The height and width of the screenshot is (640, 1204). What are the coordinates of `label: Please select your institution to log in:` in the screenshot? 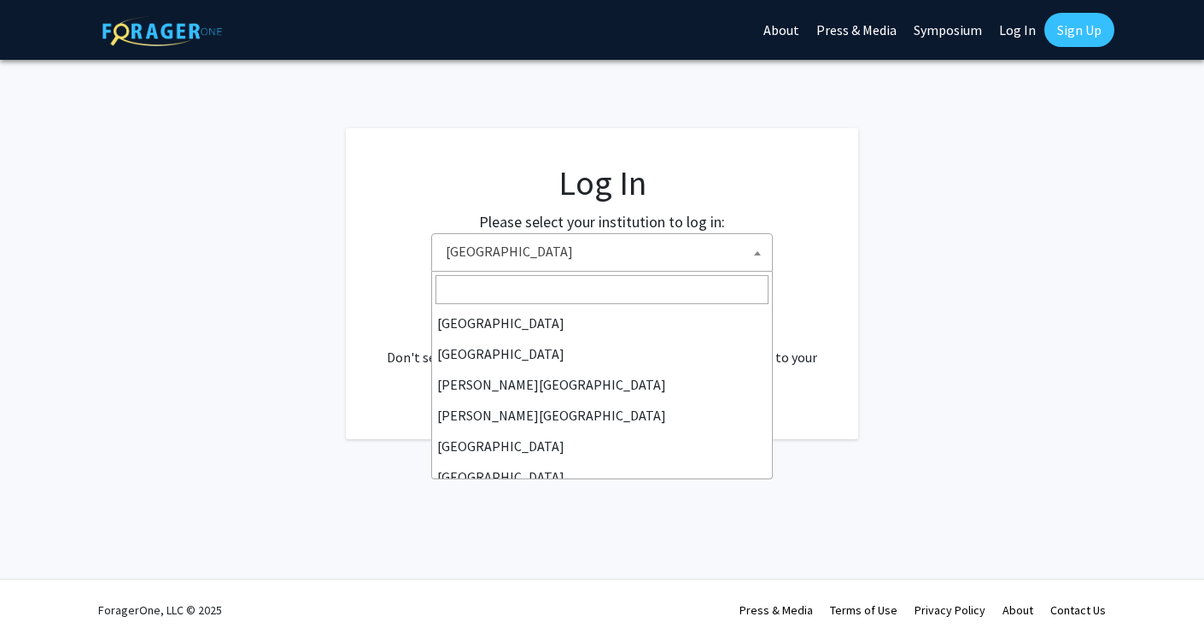 It's located at (602, 221).